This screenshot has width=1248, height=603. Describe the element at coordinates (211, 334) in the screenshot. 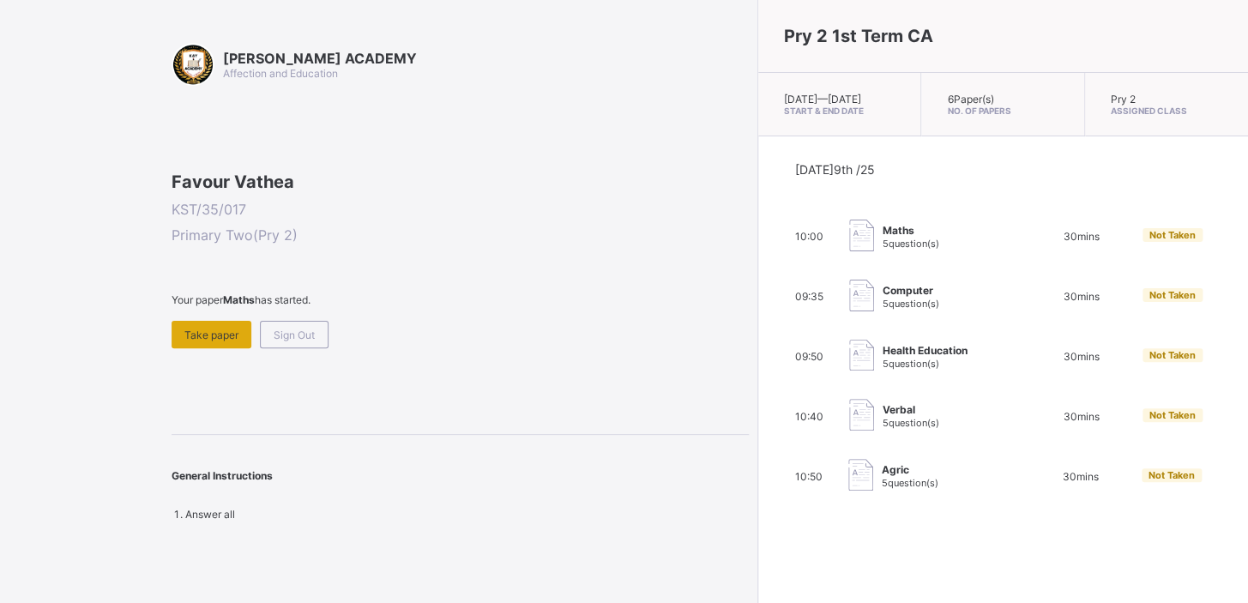

I see `span: Take paper` at that location.